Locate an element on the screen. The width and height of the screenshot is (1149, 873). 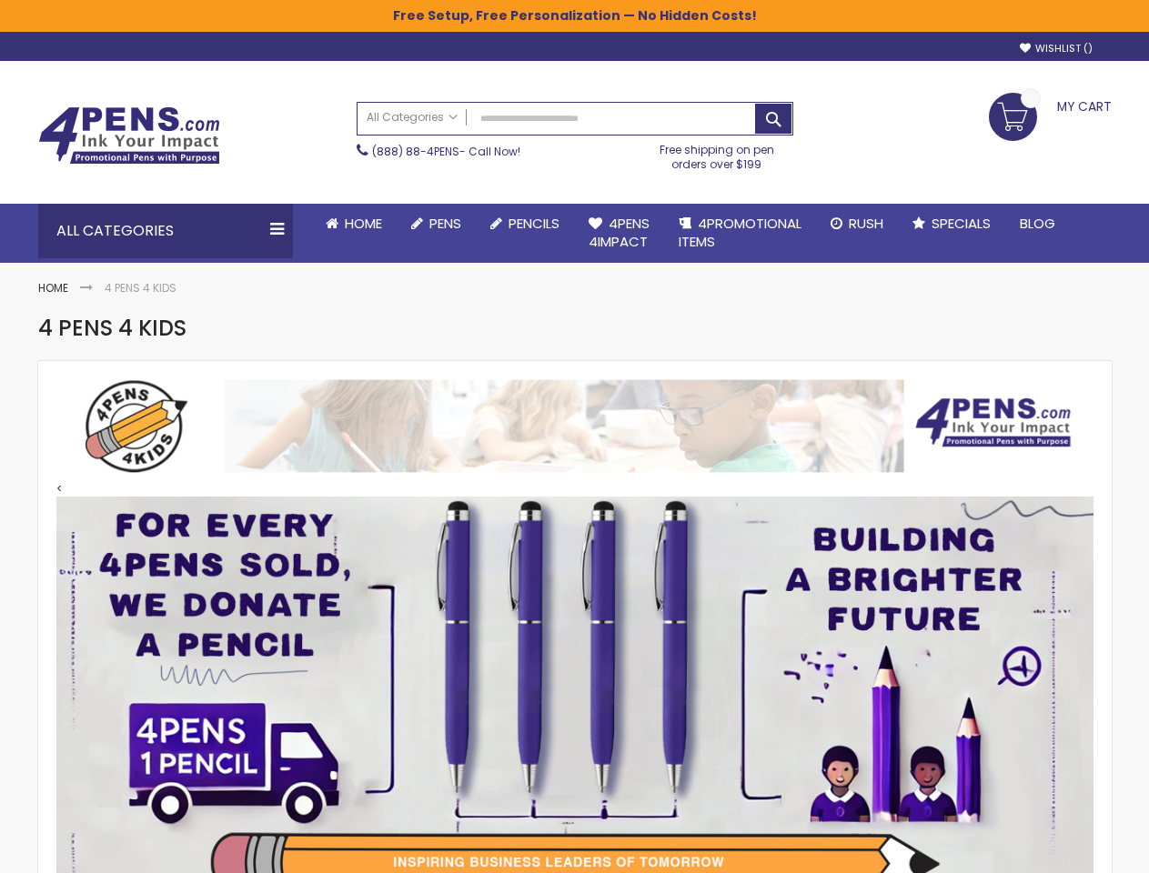
div: Free shipping on pen orders over $199 is located at coordinates (717, 154).